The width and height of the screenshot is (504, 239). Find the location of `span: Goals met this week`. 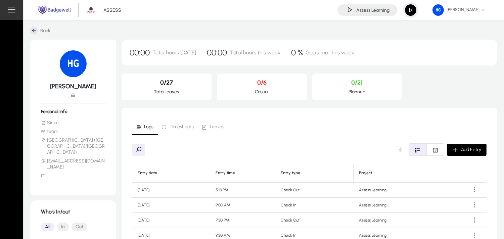

span: Goals met this week is located at coordinates (330, 52).